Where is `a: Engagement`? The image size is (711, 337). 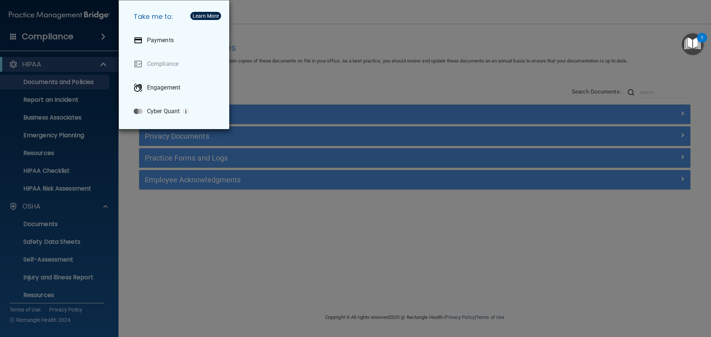 a: Engagement is located at coordinates (175, 88).